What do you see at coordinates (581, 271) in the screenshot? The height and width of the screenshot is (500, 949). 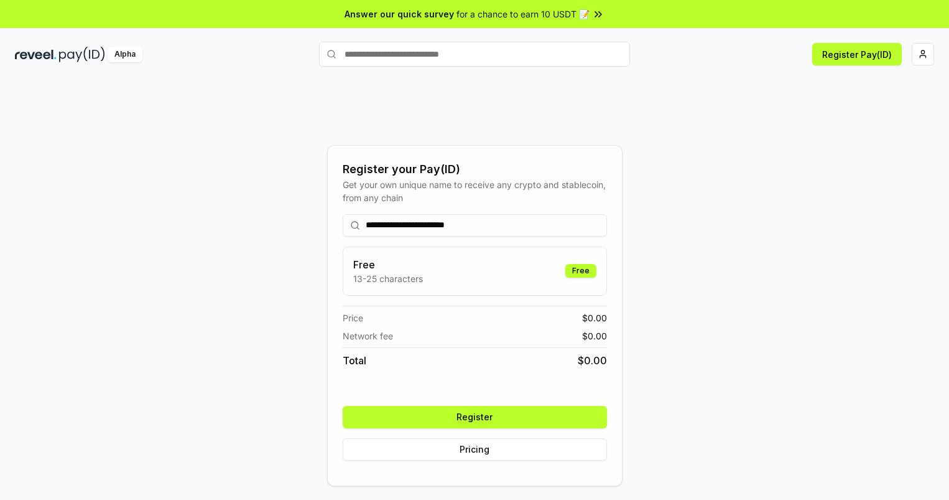 I see `div: Free` at bounding box center [581, 271].